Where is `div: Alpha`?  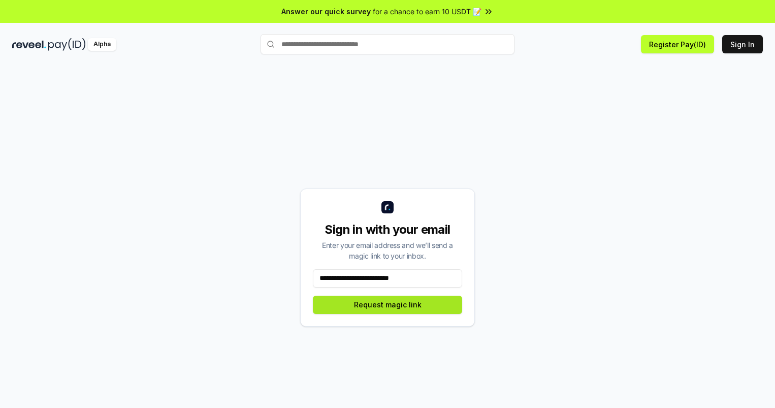 div: Alpha is located at coordinates (102, 44).